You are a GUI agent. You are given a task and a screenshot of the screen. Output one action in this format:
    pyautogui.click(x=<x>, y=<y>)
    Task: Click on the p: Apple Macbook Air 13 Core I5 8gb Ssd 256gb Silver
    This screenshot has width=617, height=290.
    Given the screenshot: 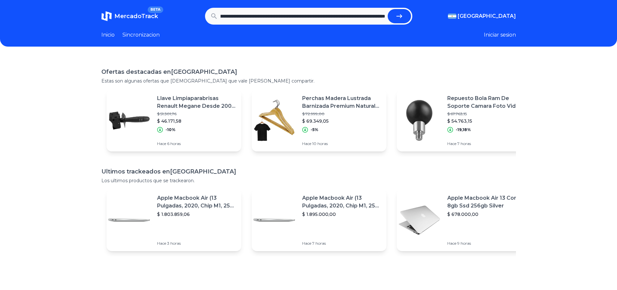 What is the action you would take?
    pyautogui.click(x=486, y=202)
    